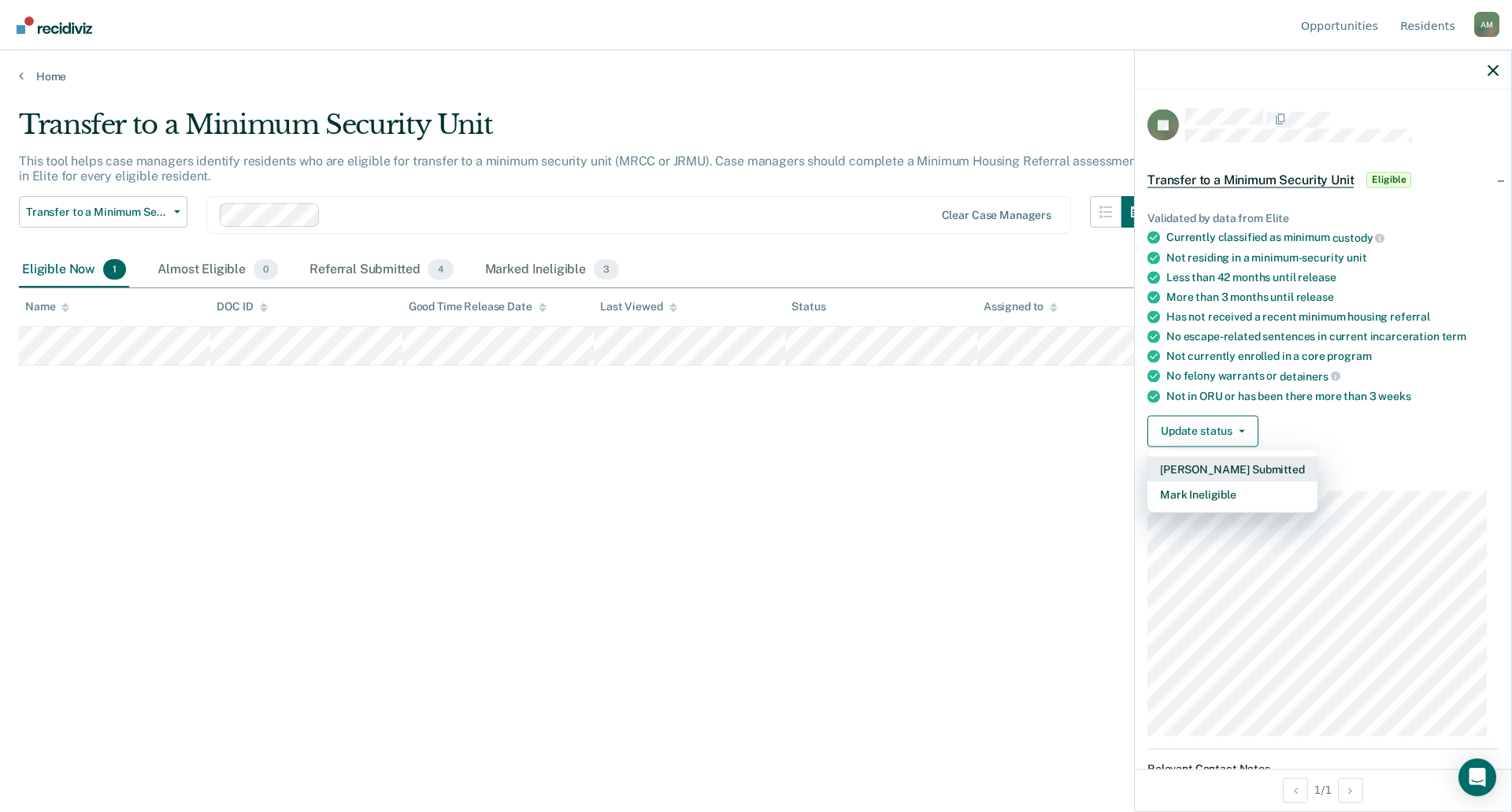 This screenshot has width=1512, height=812. Describe the element at coordinates (1324, 179) in the screenshot. I see `div: Transfer to a Minimum Security UnitEligible` at that location.